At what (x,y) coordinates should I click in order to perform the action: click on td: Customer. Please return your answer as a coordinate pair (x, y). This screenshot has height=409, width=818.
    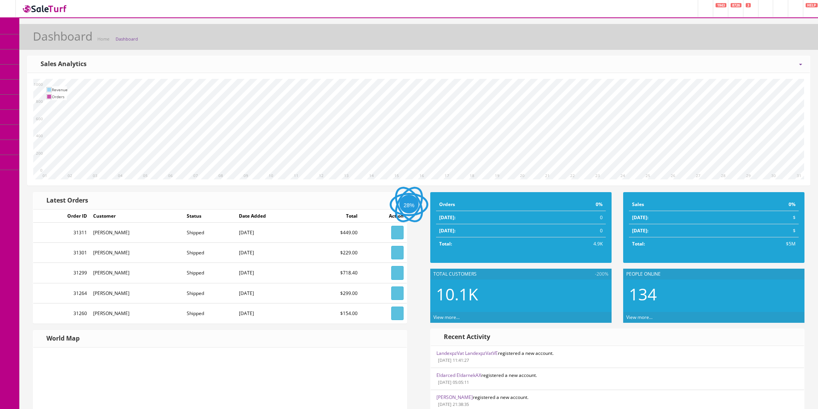
    Looking at the image, I should click on (137, 216).